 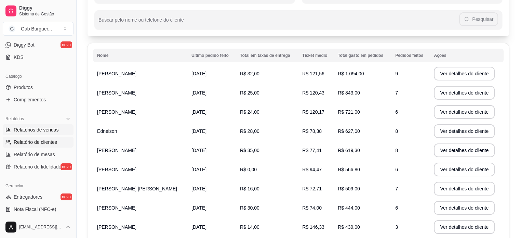 What do you see at coordinates (250, 208) in the screenshot?
I see `span: R$ 30,00` at bounding box center [250, 208].